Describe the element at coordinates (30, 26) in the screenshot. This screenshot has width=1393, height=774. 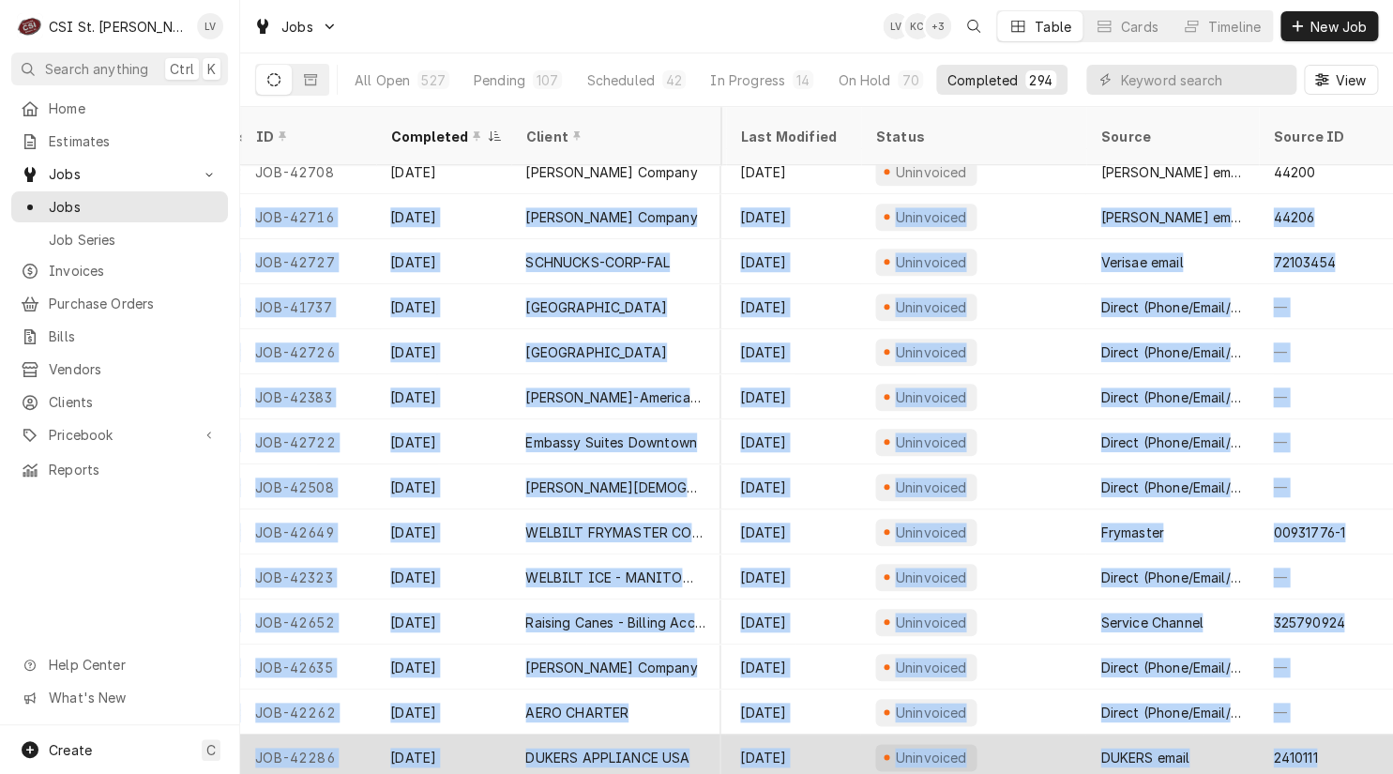
I see `div: C` at that location.